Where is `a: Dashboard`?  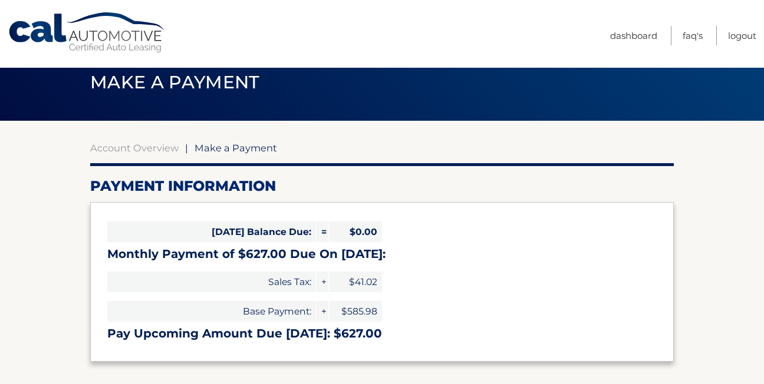
a: Dashboard is located at coordinates (634, 35).